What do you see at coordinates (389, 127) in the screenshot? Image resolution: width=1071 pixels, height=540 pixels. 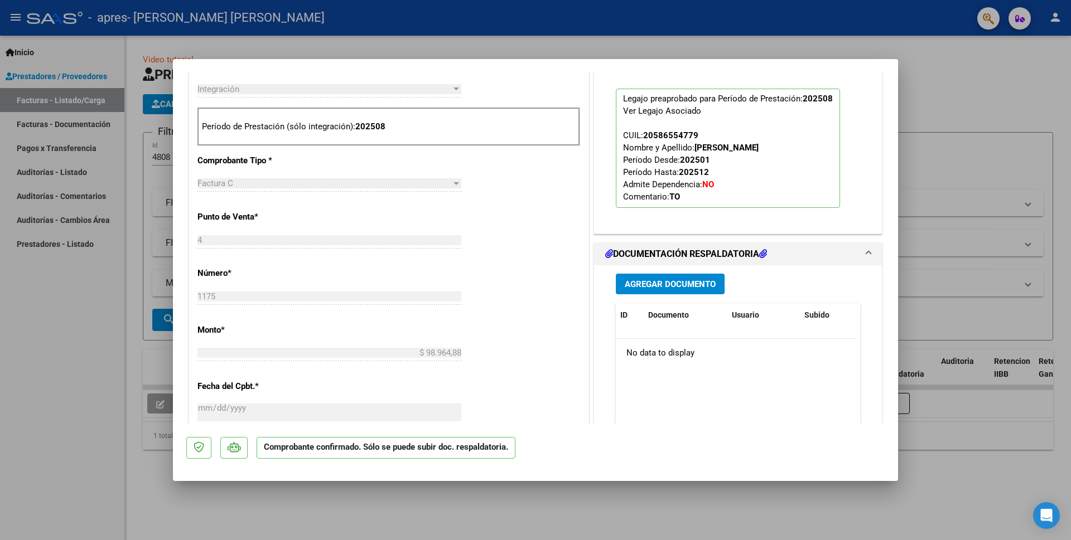 I see `p: Período de Prestación (sólo integración):` at bounding box center [389, 127].